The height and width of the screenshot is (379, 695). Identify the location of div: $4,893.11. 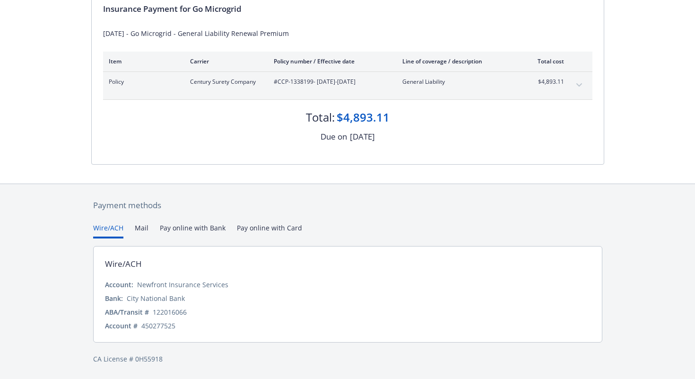
(363, 117).